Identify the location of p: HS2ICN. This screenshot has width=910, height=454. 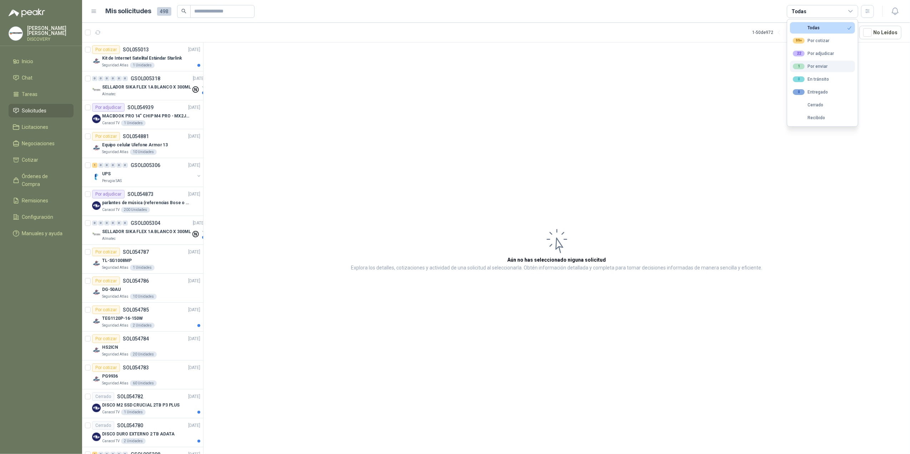
(110, 348).